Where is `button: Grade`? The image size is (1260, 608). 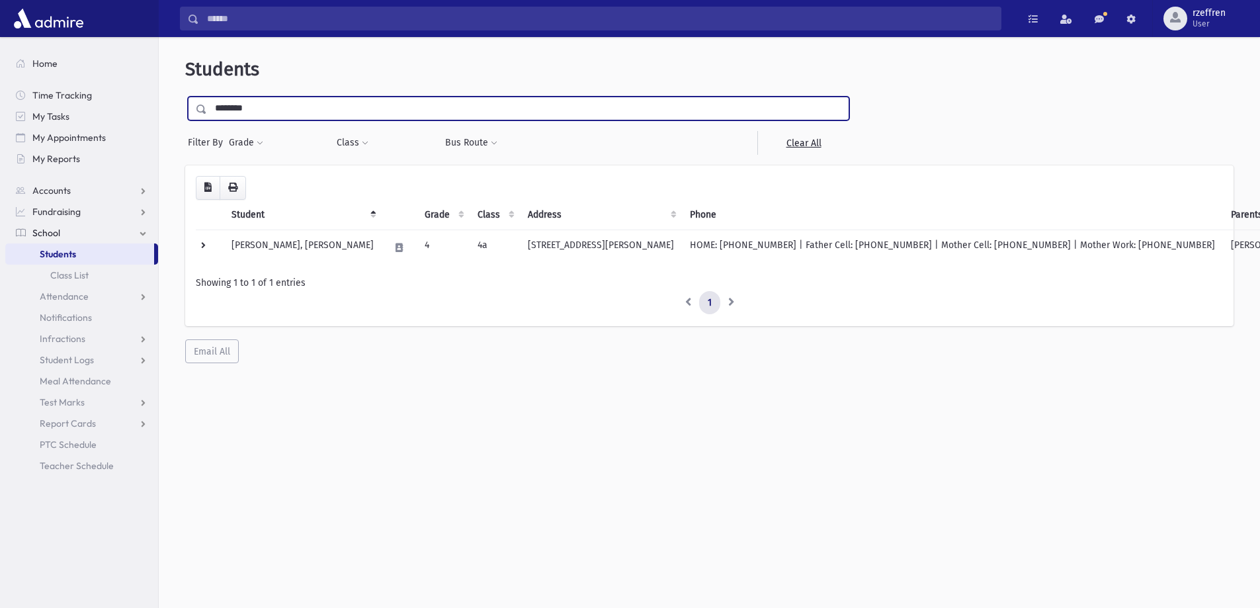
button: Grade is located at coordinates (246, 143).